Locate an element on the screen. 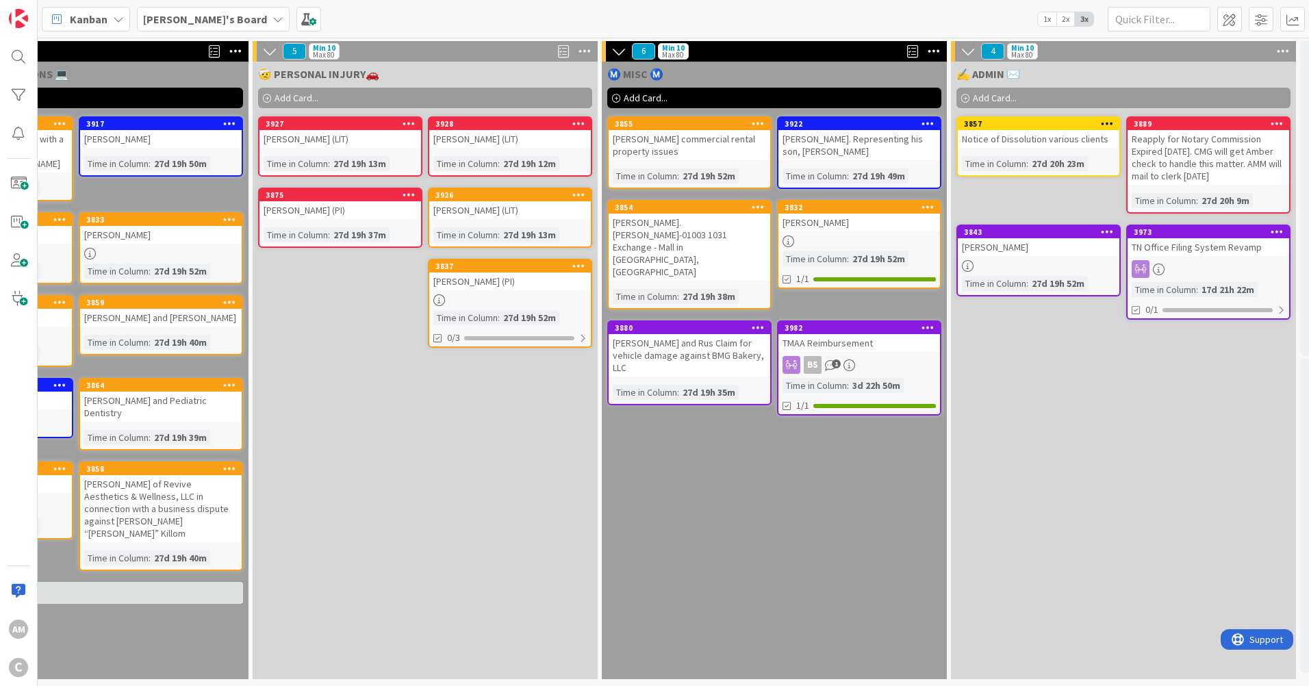  a: 3973TN Office Filing System RevampTime in Column:17d 21h 22m0/1 is located at coordinates (1208, 272).